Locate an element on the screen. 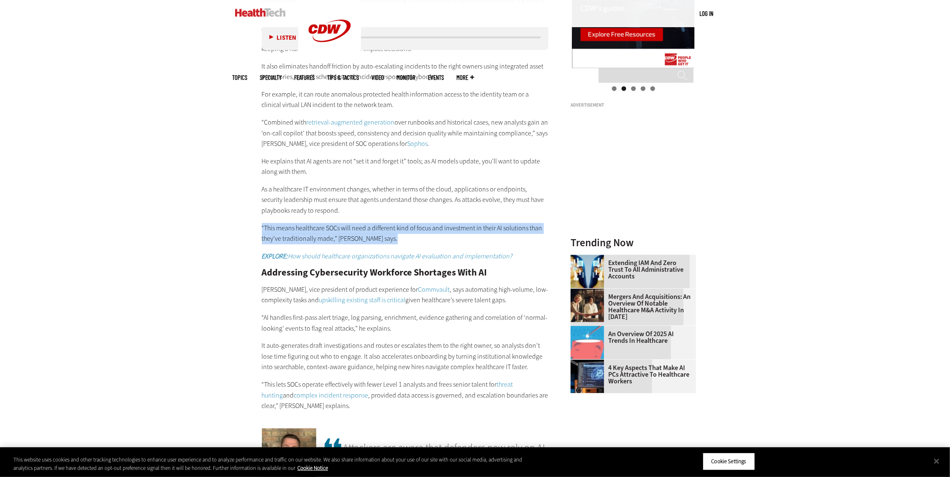 This screenshot has height=477, width=950. h2: Addressing Cybersecurity Workforce Shortages With AI is located at coordinates (405, 273).